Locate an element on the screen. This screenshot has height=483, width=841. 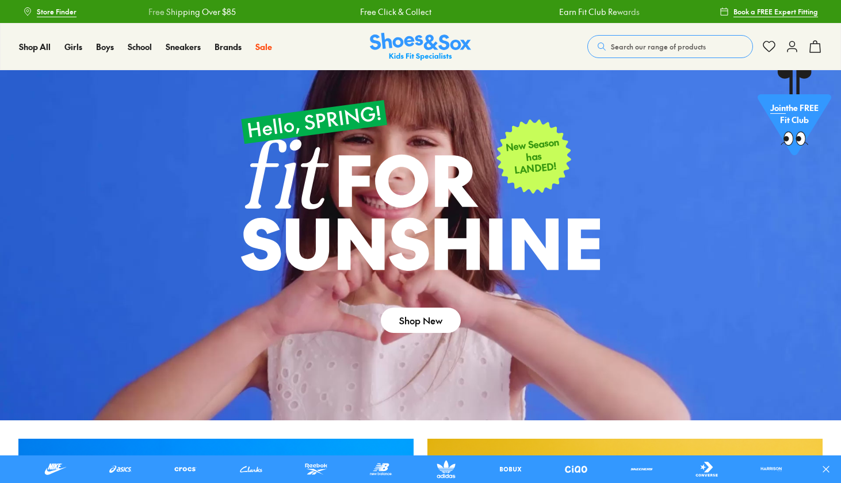
a: Girls is located at coordinates (73, 47).